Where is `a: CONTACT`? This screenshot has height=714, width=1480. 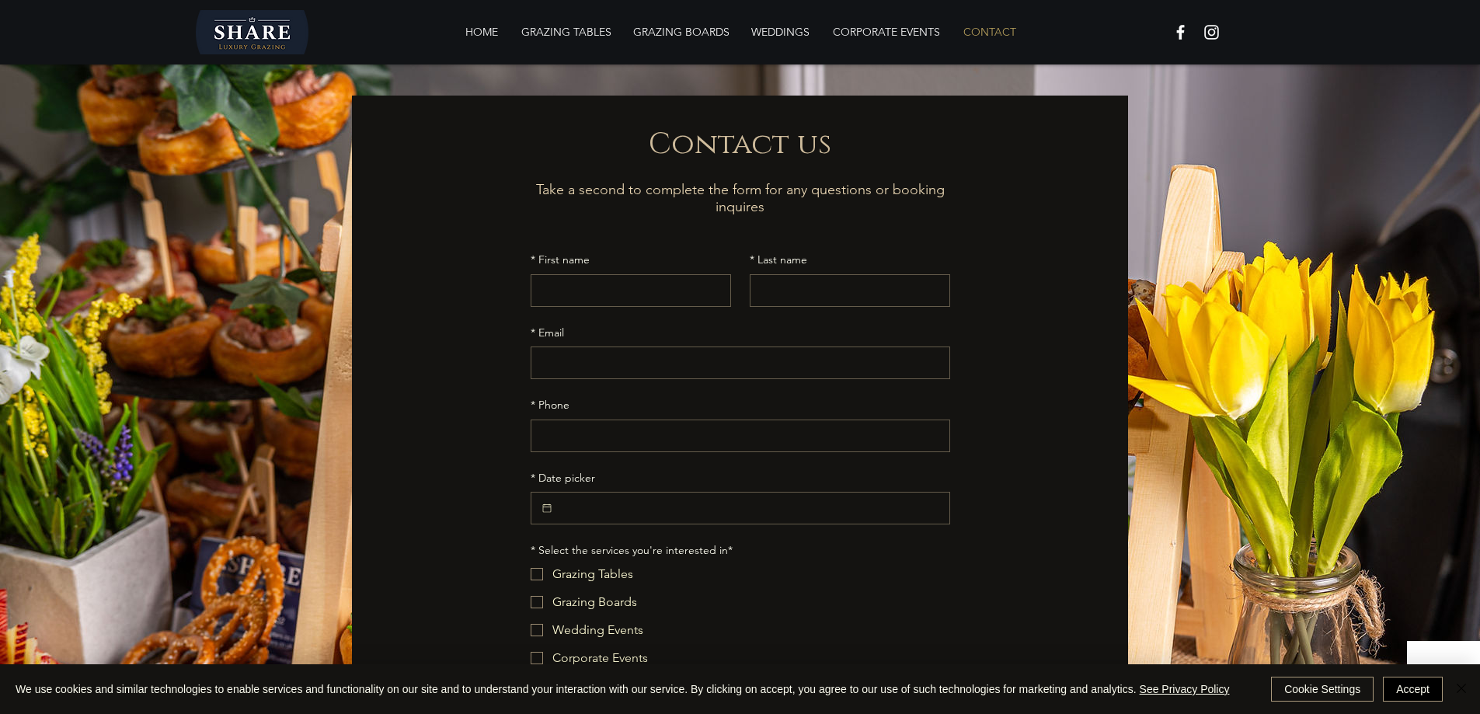
a: CONTACT is located at coordinates (989, 32).